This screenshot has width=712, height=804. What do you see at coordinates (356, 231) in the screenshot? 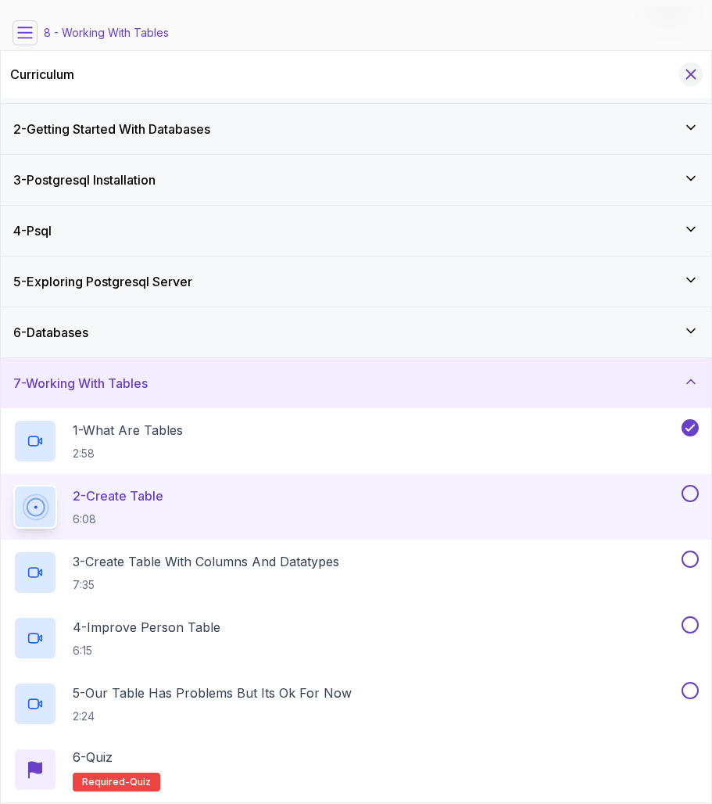
I see `button: 4-Psql` at bounding box center [356, 231].